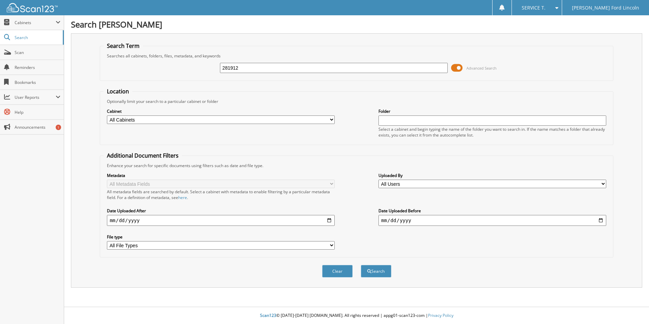 Image resolution: width=649 pixels, height=324 pixels. What do you see at coordinates (221, 111) in the screenshot?
I see `label: Cabinet` at bounding box center [221, 111].